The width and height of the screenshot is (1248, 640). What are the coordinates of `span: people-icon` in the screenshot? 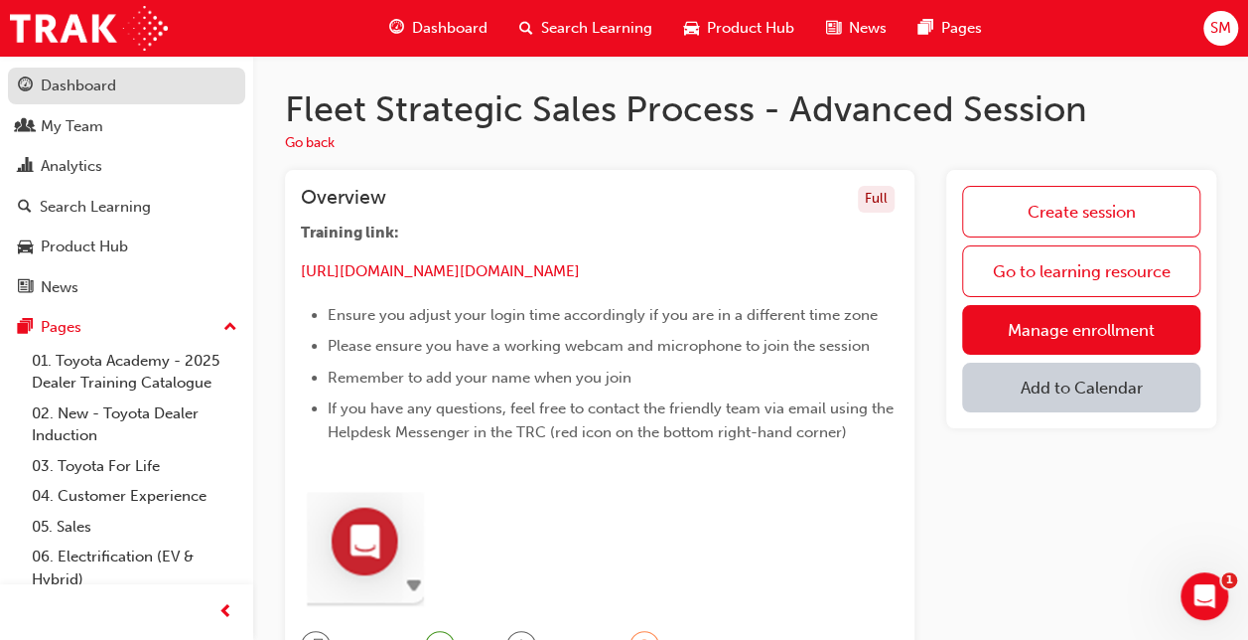 It's located at (25, 127).